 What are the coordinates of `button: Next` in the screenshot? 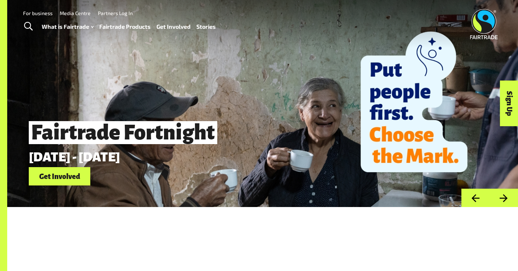 It's located at (504, 198).